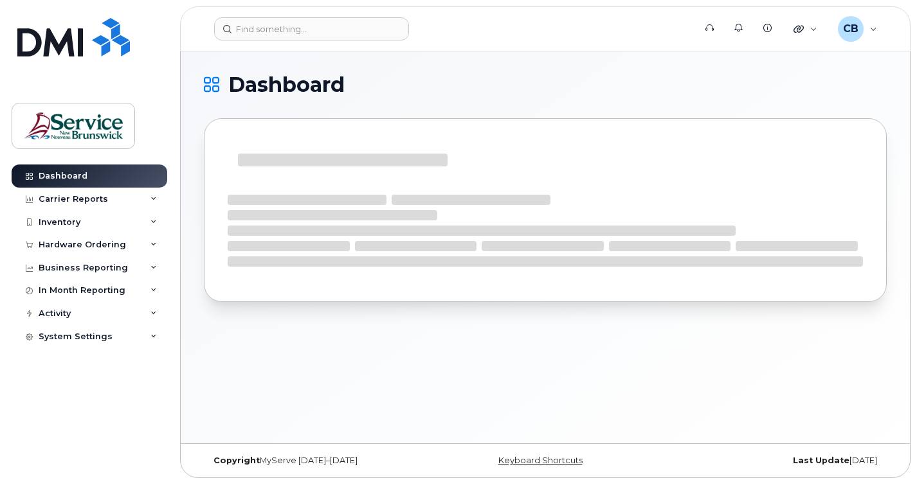 This screenshot has height=478, width=917. I want to click on span: Dashboard, so click(286, 85).